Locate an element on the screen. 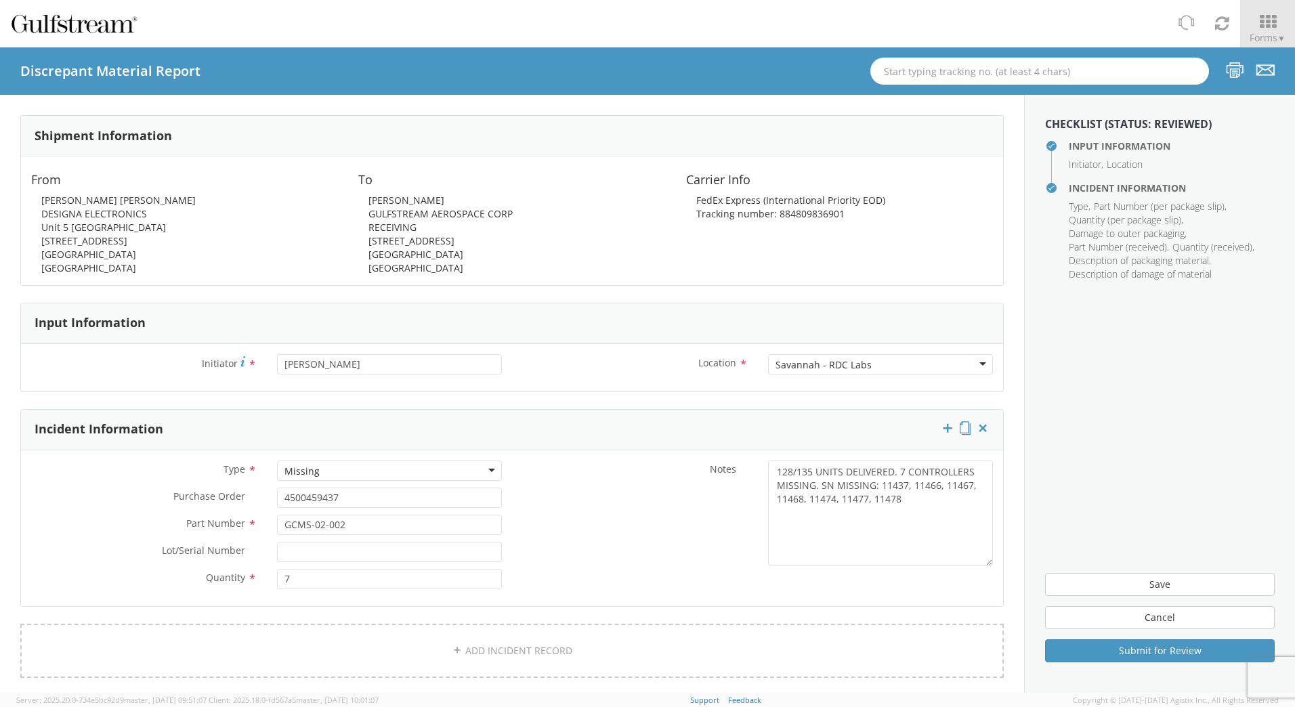 This screenshot has height=707, width=1295. input: Start typing tracking no. (at least 4 chars) is located at coordinates (1039, 71).